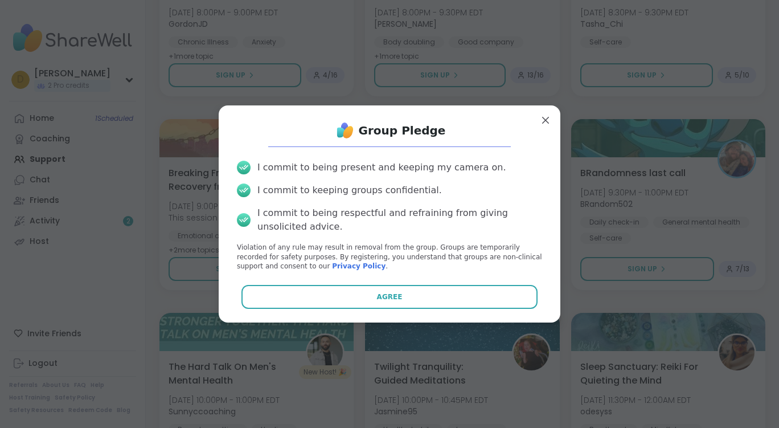 Image resolution: width=779 pixels, height=428 pixels. I want to click on button: Agree, so click(390, 297).